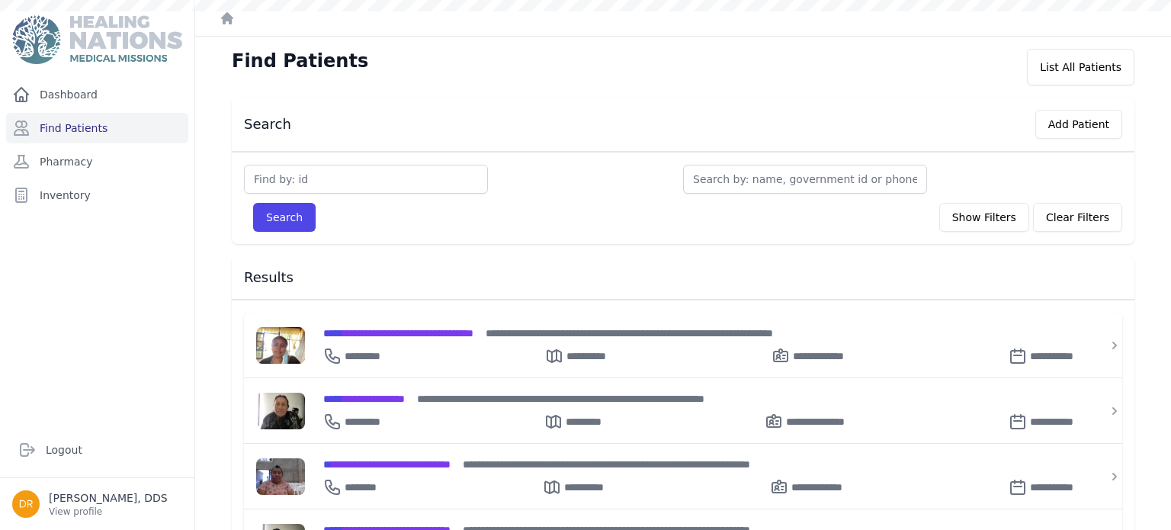  Describe the element at coordinates (97, 128) in the screenshot. I see `a: Find Patients` at that location.